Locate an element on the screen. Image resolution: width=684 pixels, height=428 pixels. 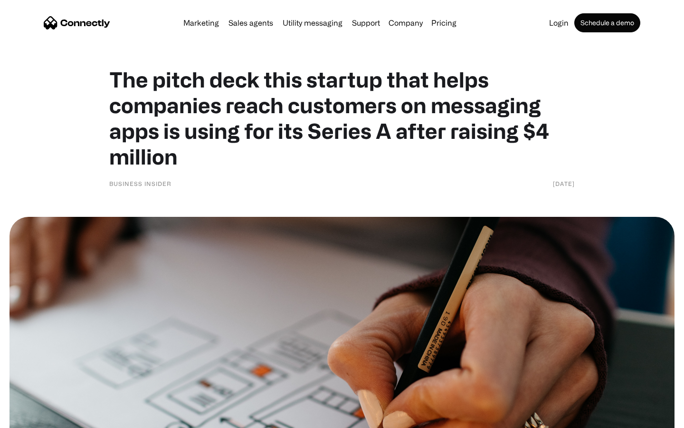
a: Marketing is located at coordinates (201, 23).